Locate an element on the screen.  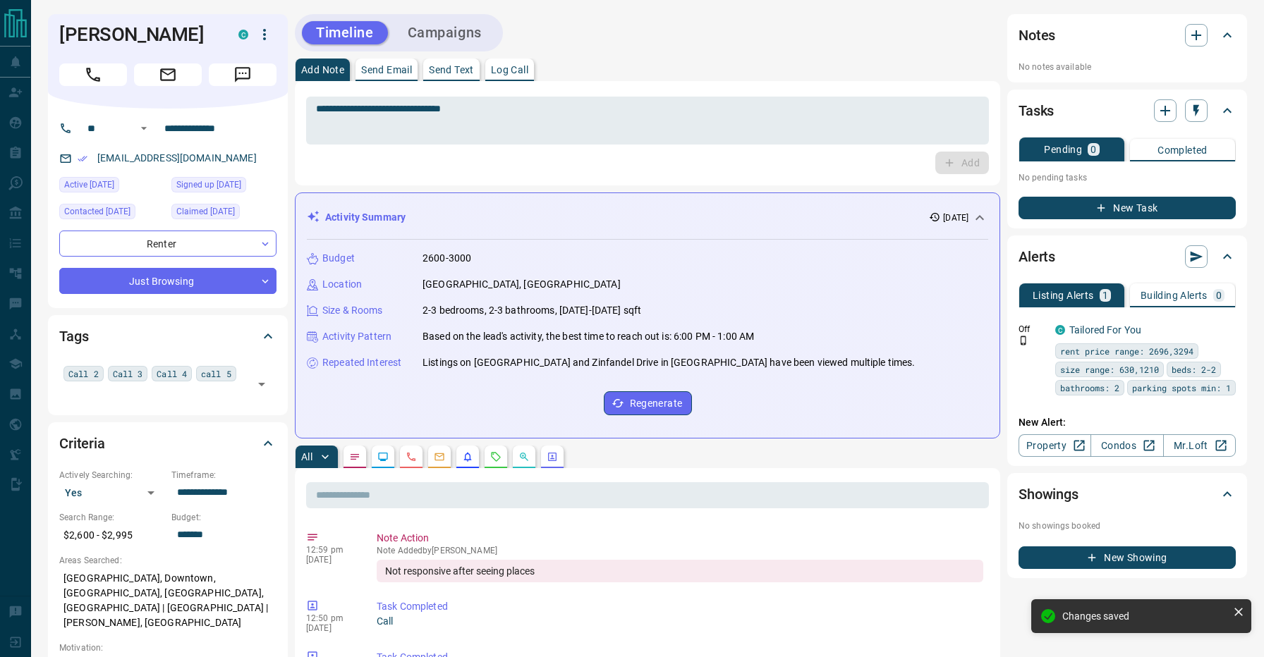
button: Regenerate is located at coordinates (648, 403).